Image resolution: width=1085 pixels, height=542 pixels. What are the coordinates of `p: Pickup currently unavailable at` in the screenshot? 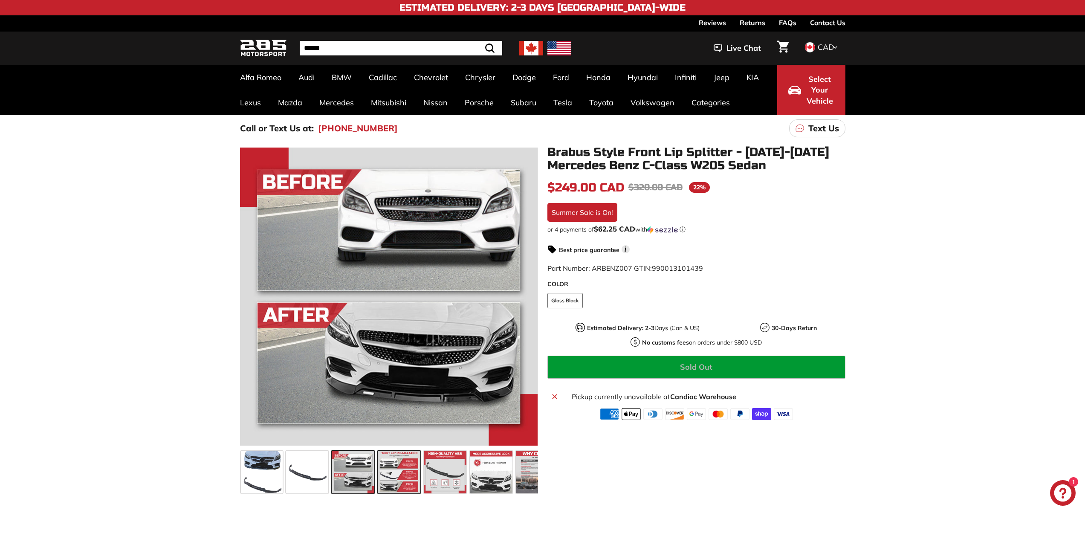 It's located at (706, 397).